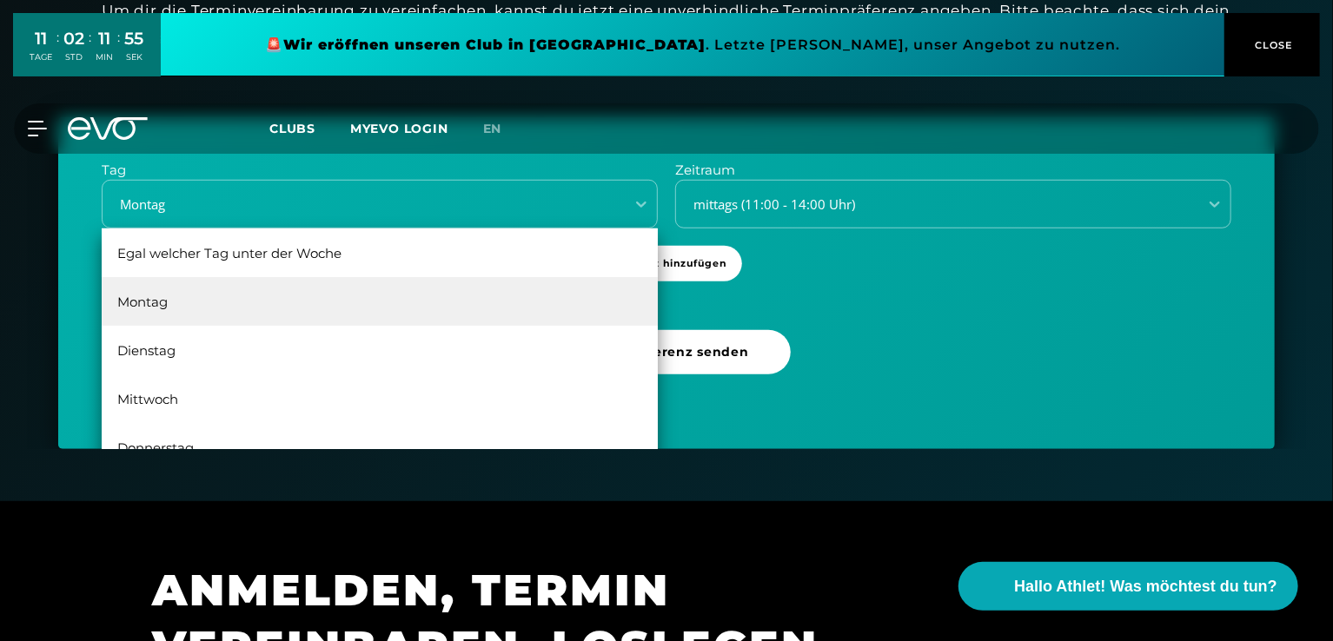 Image resolution: width=1333 pixels, height=641 pixels. Describe the element at coordinates (1145, 587) in the screenshot. I see `span: Hallo Athlet! Was möchtest du tun?` at that location.